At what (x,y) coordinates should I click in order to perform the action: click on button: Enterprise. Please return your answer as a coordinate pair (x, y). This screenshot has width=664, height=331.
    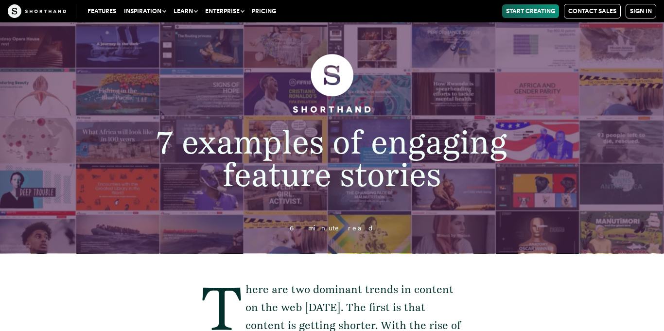
    Looking at the image, I should click on (225, 11).